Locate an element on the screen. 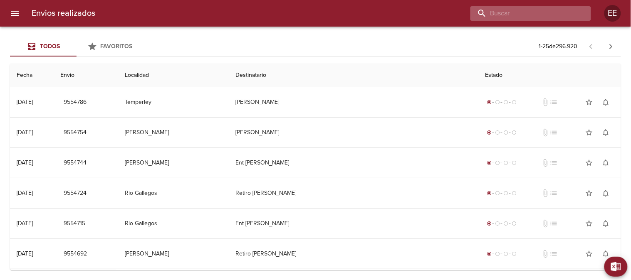 This screenshot has height=280, width=631. button: Exportar Excel is located at coordinates (616, 267).